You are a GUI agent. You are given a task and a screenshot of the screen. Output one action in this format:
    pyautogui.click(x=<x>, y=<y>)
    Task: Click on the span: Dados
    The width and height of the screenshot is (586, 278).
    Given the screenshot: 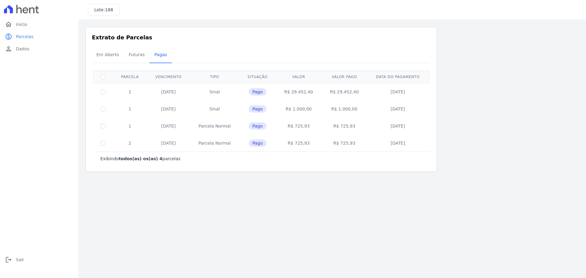 What is the action you would take?
    pyautogui.click(x=23, y=49)
    